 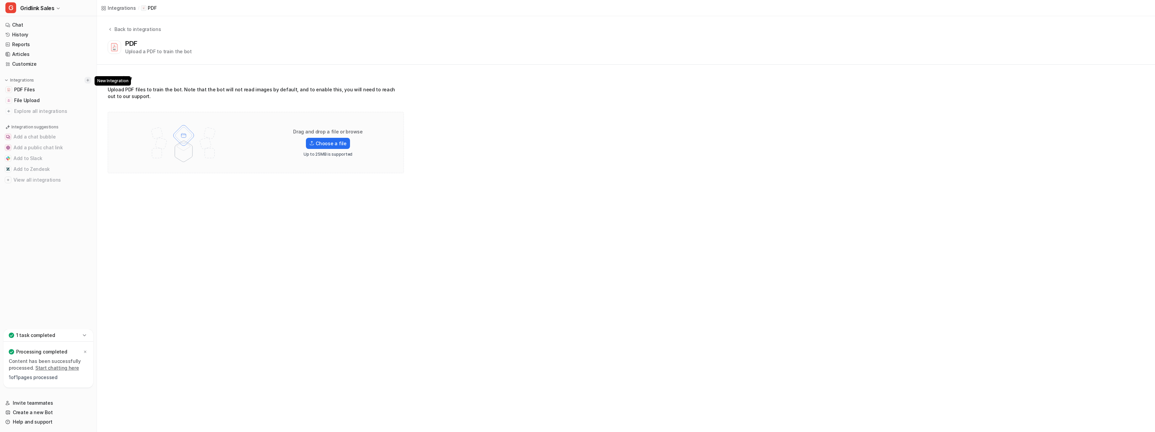 What do you see at coordinates (9, 90) in the screenshot?
I see `img: PDF Files` at bounding box center [9, 90].